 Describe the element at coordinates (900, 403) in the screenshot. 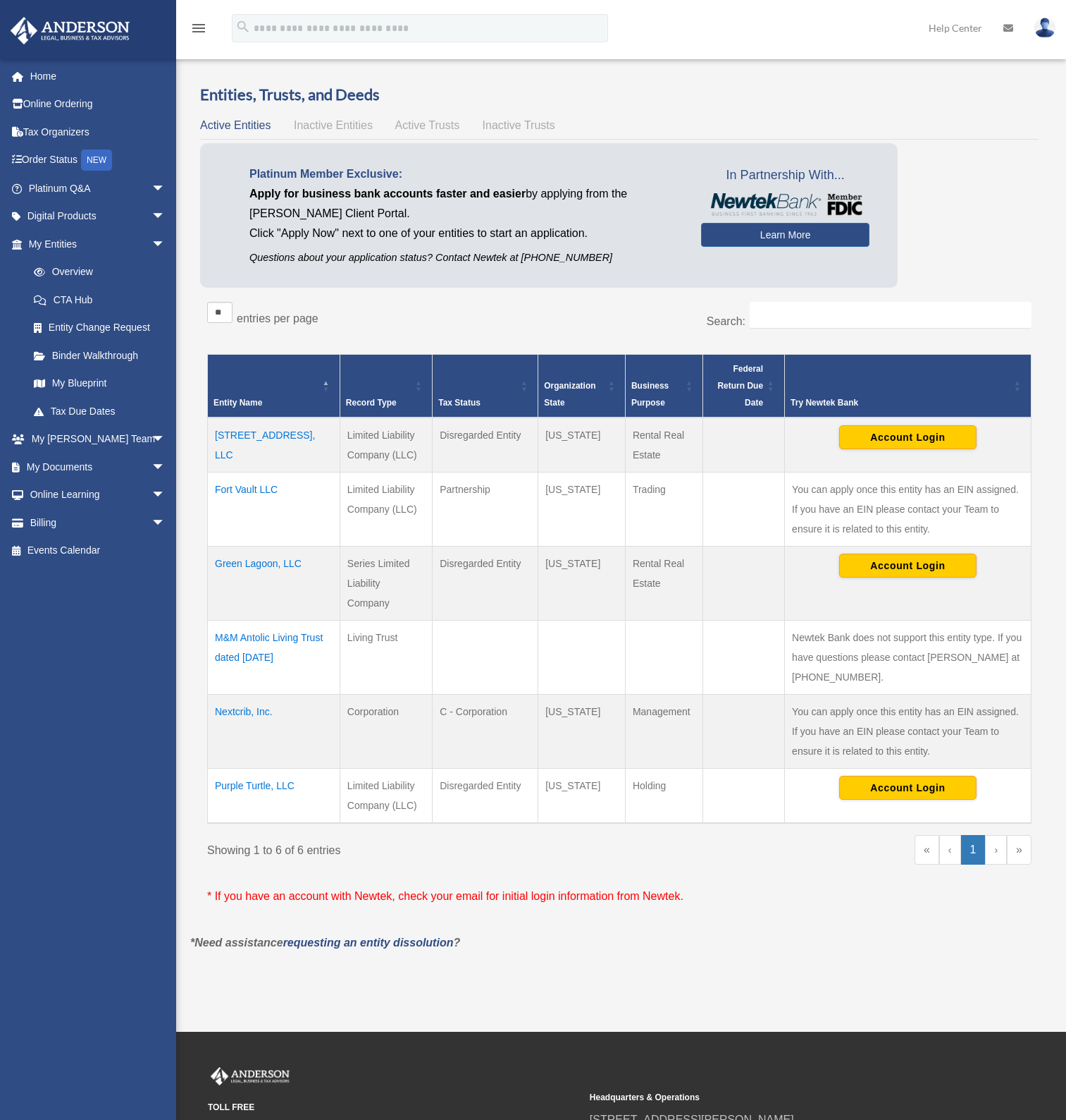

I see `span: Try Newtek Bank` at that location.